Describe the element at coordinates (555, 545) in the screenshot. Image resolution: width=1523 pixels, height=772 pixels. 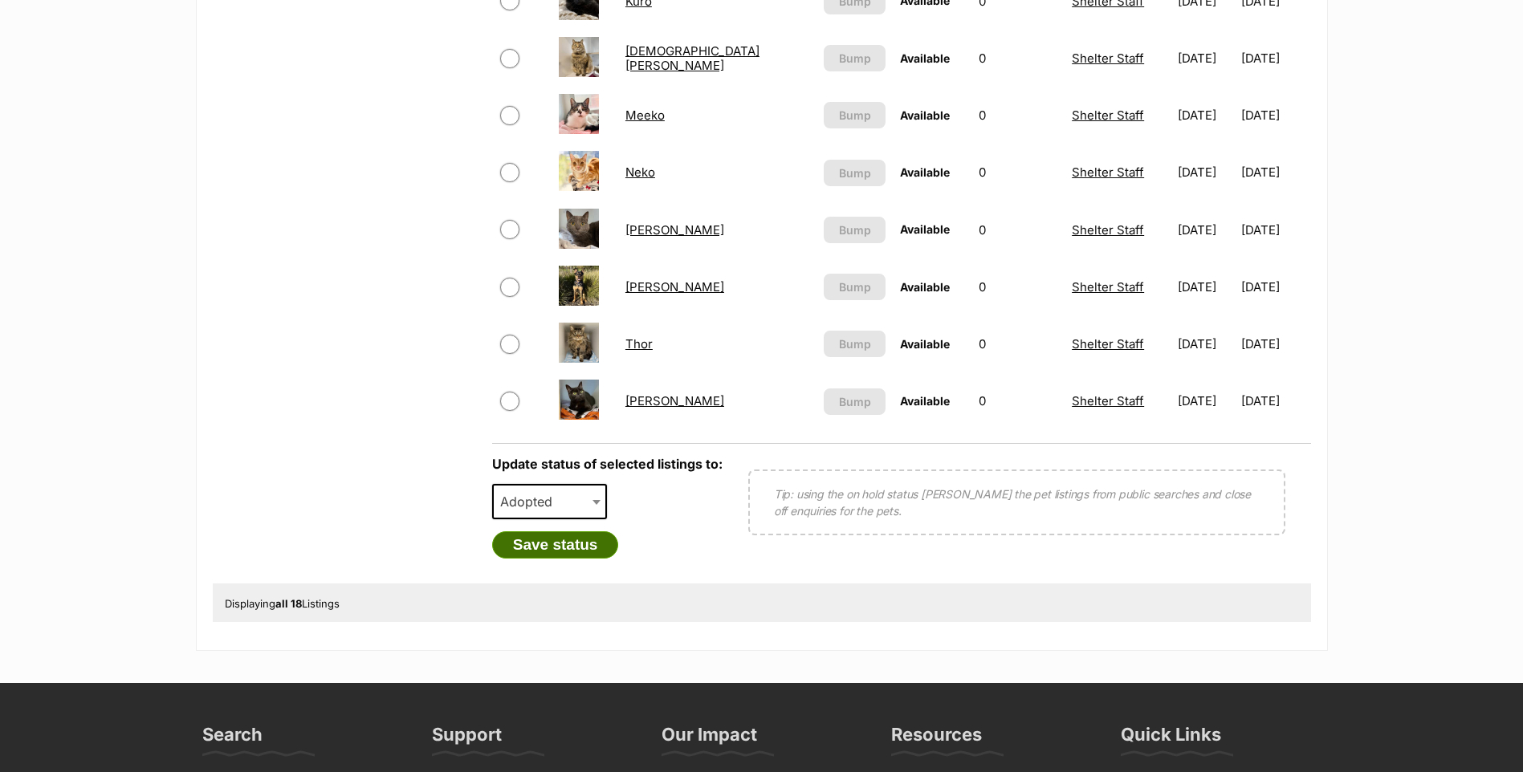
I see `button: Save status` at that location.